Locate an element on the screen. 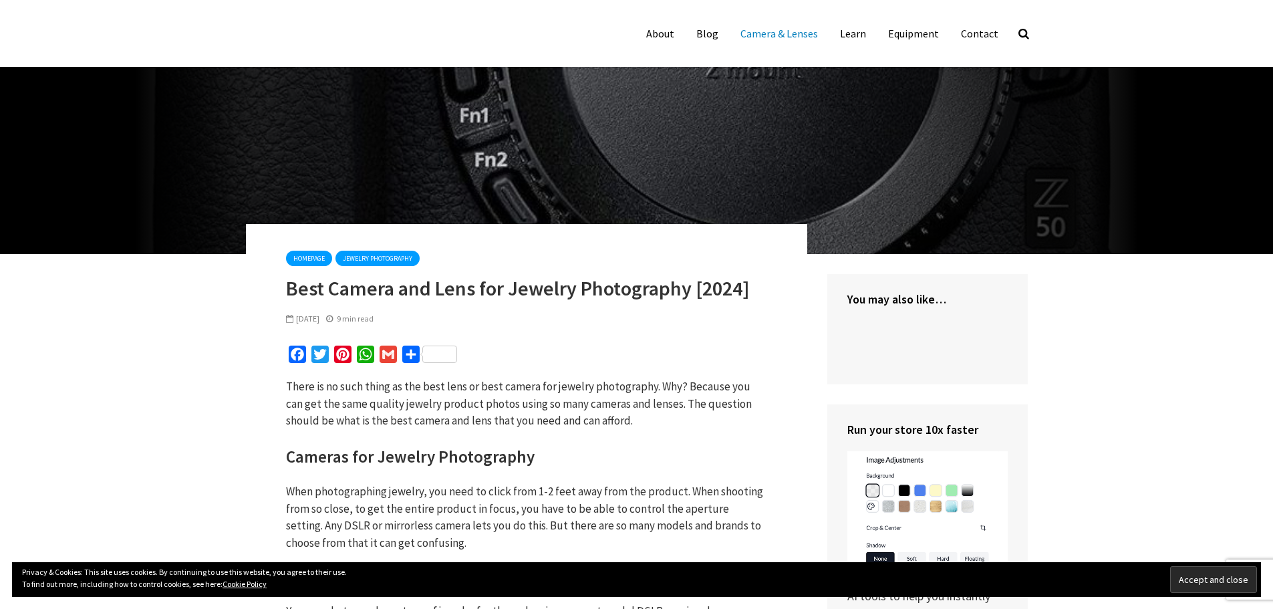 The image size is (1273, 609). a: Camera & Lenses is located at coordinates (779, 33).